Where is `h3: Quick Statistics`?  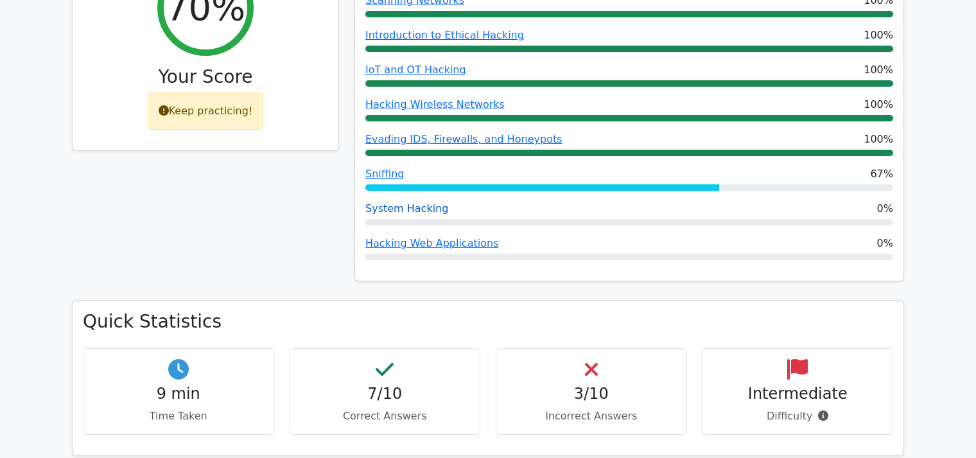 h3: Quick Statistics is located at coordinates (488, 322).